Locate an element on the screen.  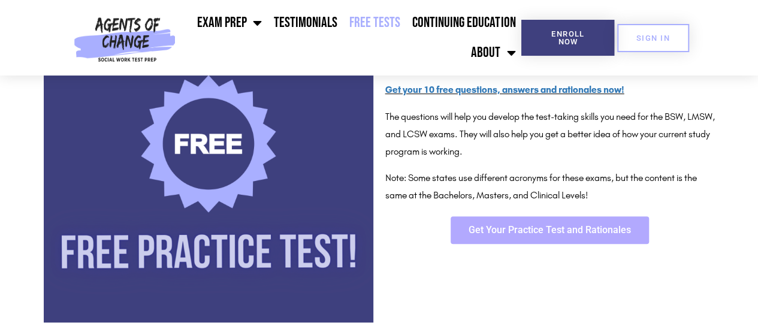
a: SIGN IN is located at coordinates (653, 38).